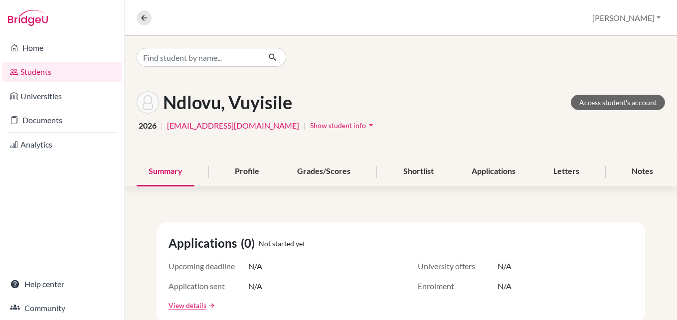 This screenshot has height=320, width=677. What do you see at coordinates (566, 171) in the screenshot?
I see `div: Letters` at bounding box center [566, 171].